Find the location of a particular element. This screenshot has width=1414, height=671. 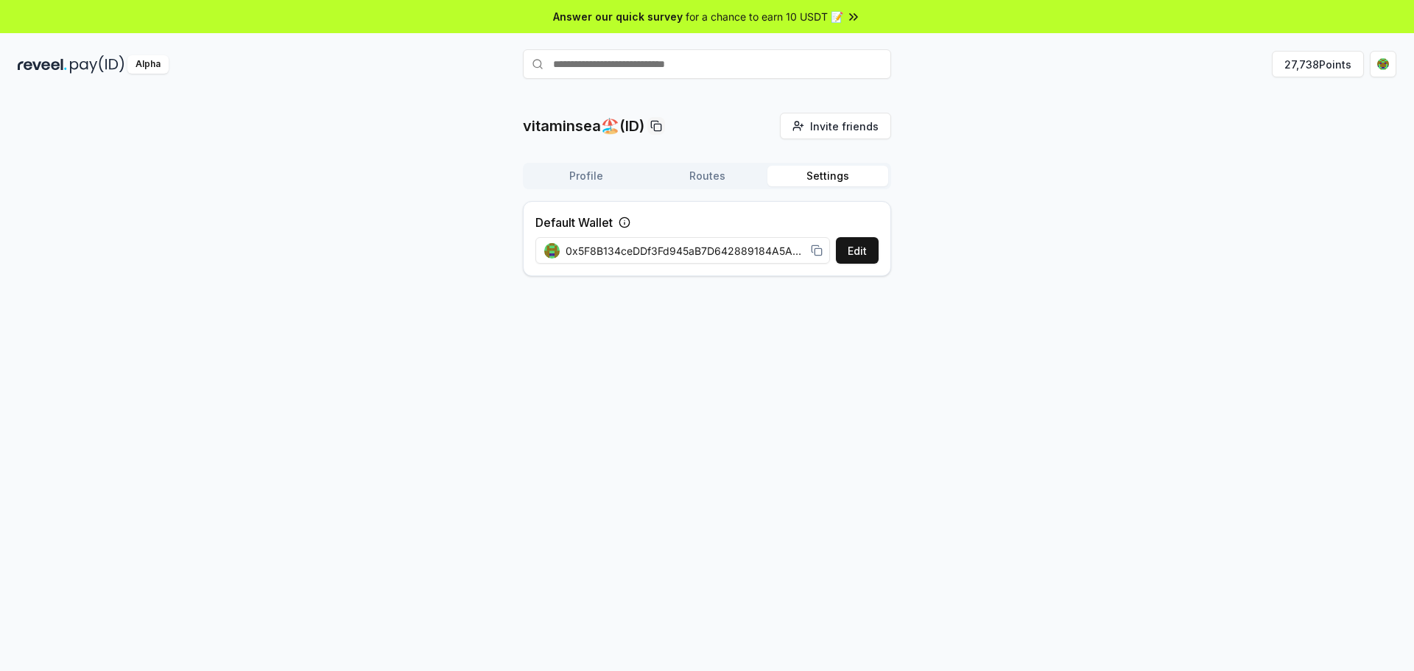

span: Invite friends is located at coordinates (844, 126).